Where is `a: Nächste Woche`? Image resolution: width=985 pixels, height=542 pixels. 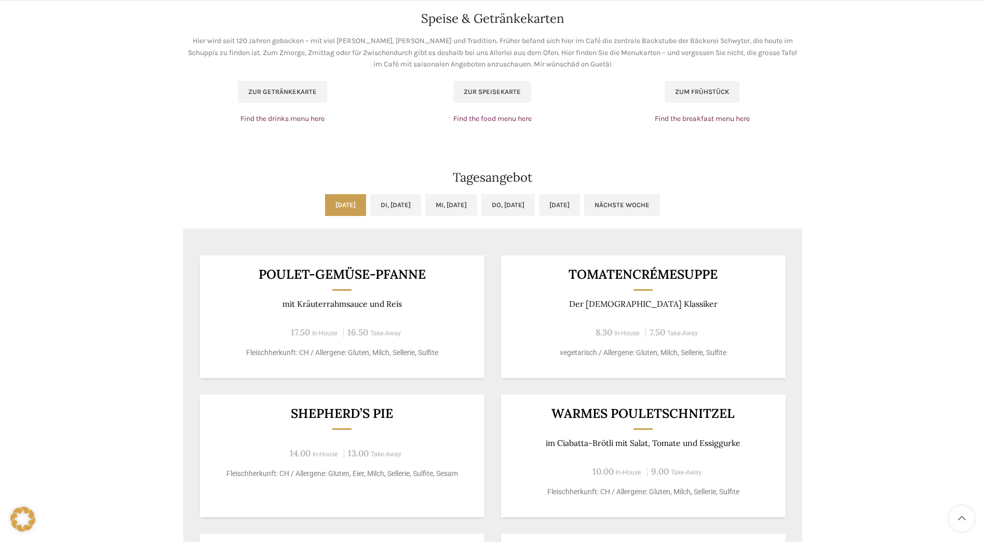
a: Nächste Woche is located at coordinates (622, 205).